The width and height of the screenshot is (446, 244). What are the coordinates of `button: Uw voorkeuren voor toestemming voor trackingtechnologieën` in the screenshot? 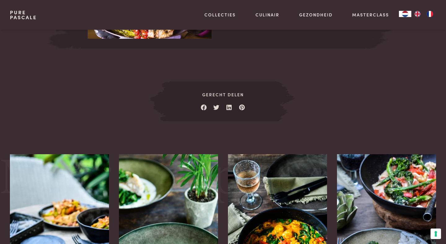 It's located at (436, 234).